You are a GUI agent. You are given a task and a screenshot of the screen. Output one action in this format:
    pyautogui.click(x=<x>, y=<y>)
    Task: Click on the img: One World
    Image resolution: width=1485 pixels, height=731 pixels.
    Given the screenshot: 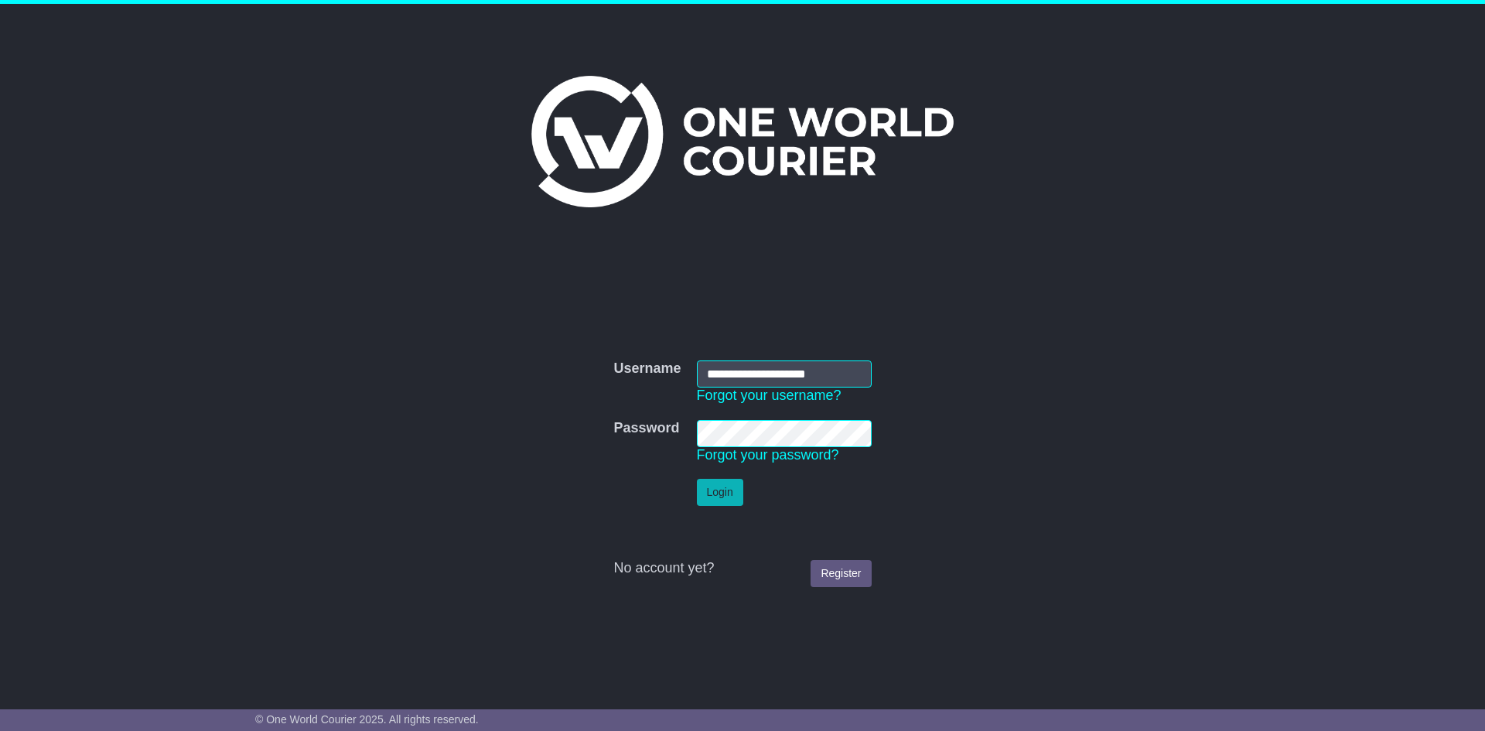 What is the action you would take?
    pyautogui.click(x=743, y=142)
    